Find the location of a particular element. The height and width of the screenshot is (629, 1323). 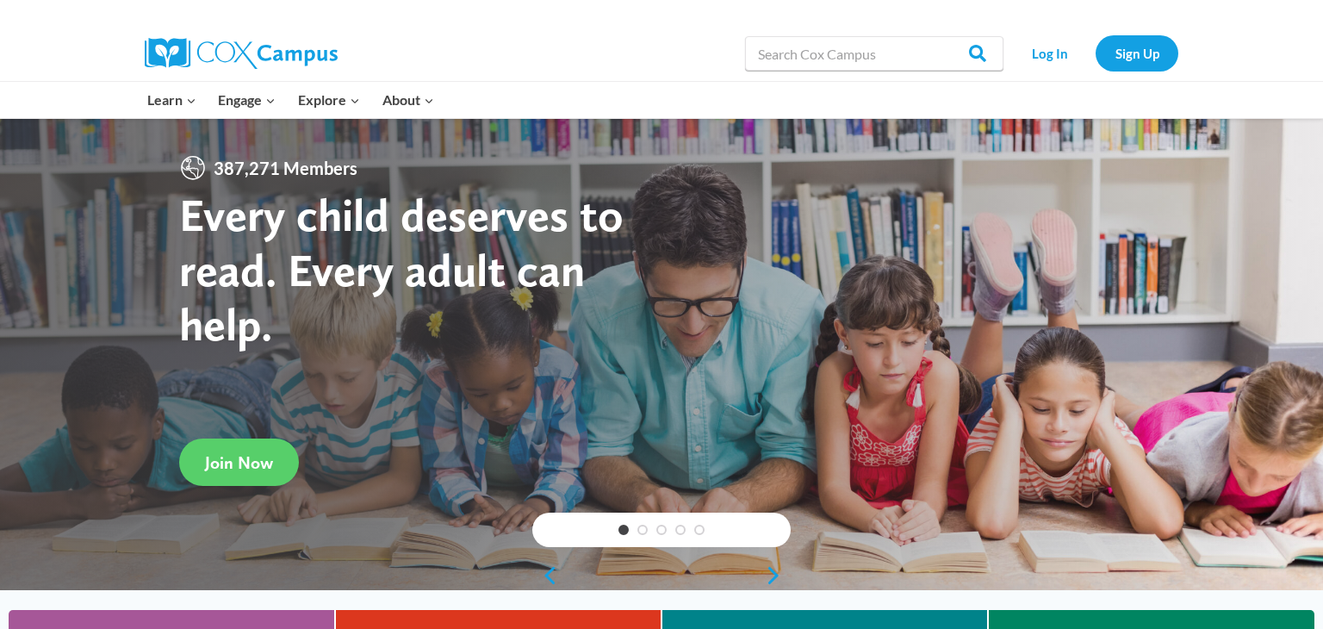

img: Cox Campus is located at coordinates (241, 53).